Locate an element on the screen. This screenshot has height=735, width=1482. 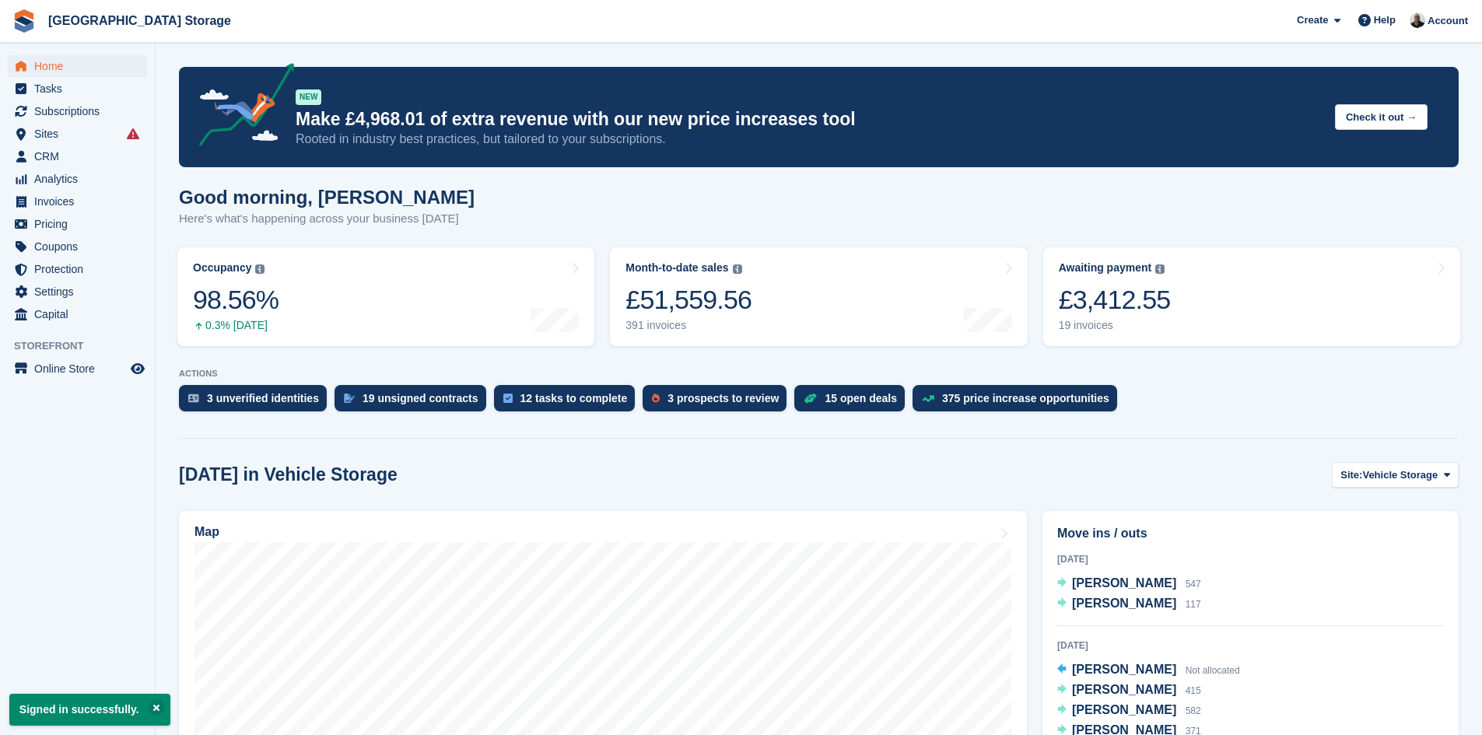
span: Invoices is located at coordinates (81, 202).